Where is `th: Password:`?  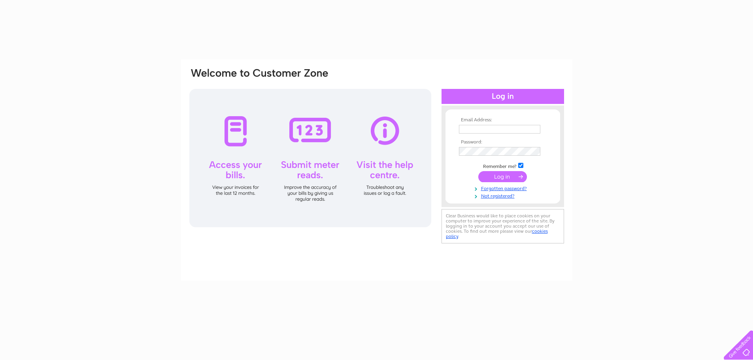 th: Password: is located at coordinates (503, 142).